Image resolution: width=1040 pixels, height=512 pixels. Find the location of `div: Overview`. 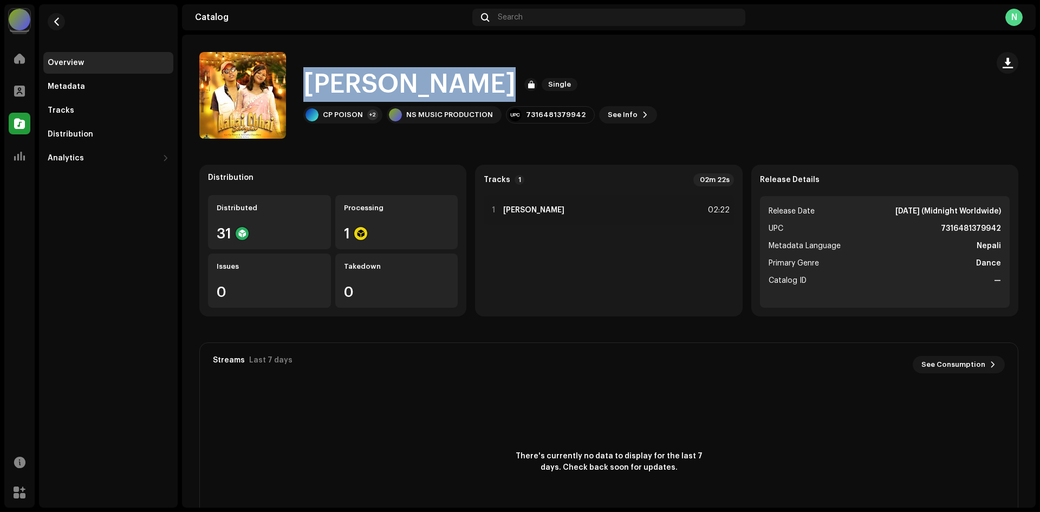

div: Overview is located at coordinates (66, 63).